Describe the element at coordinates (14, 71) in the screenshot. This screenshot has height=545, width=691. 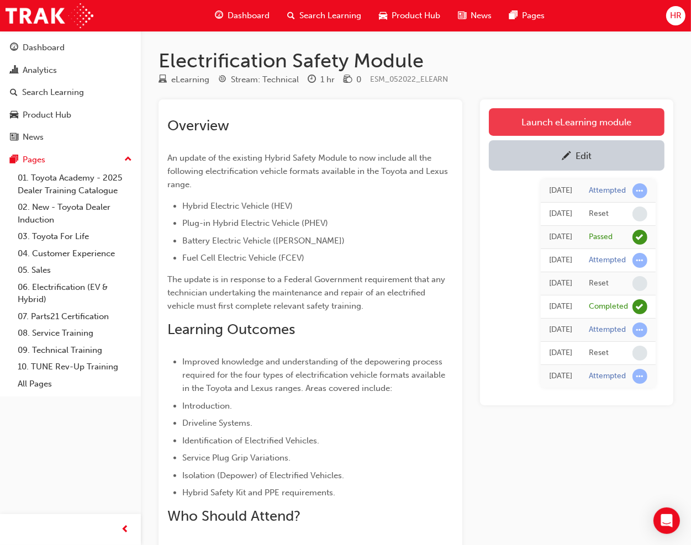
I see `span: chart-icon` at that location.